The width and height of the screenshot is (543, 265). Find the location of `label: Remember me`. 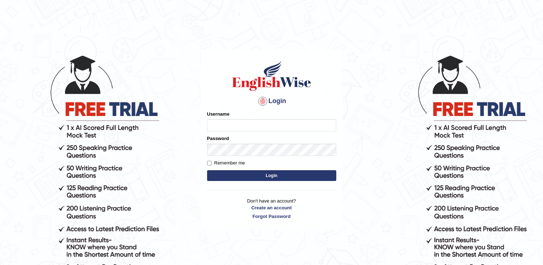

label: Remember me is located at coordinates (226, 163).